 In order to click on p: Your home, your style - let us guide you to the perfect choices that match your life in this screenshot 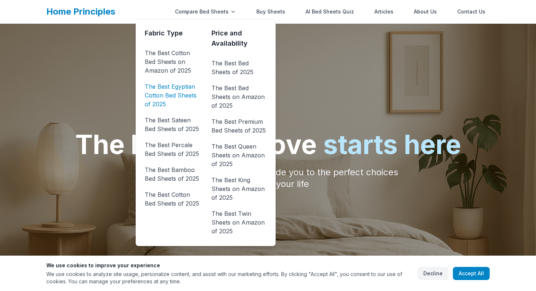, I will do `click(268, 178)`.